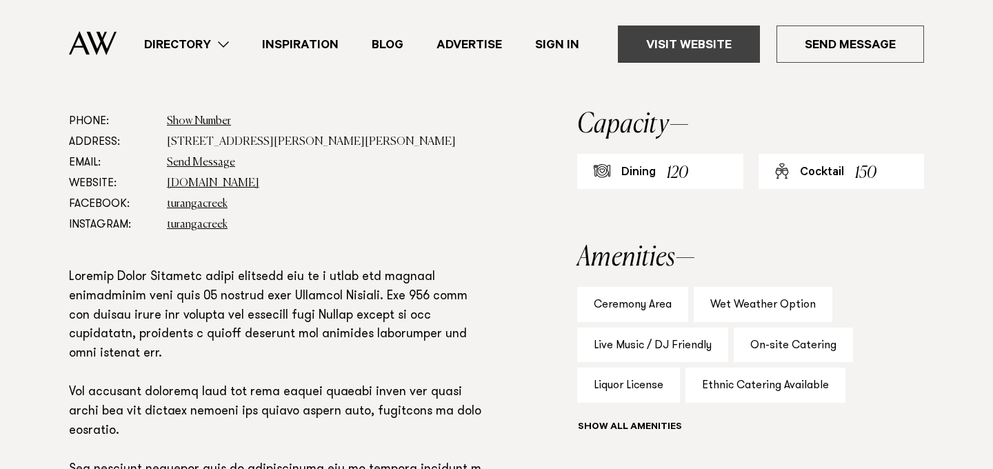 Image resolution: width=993 pixels, height=469 pixels. What do you see at coordinates (199, 121) in the screenshot?
I see `a: Show Number` at bounding box center [199, 121].